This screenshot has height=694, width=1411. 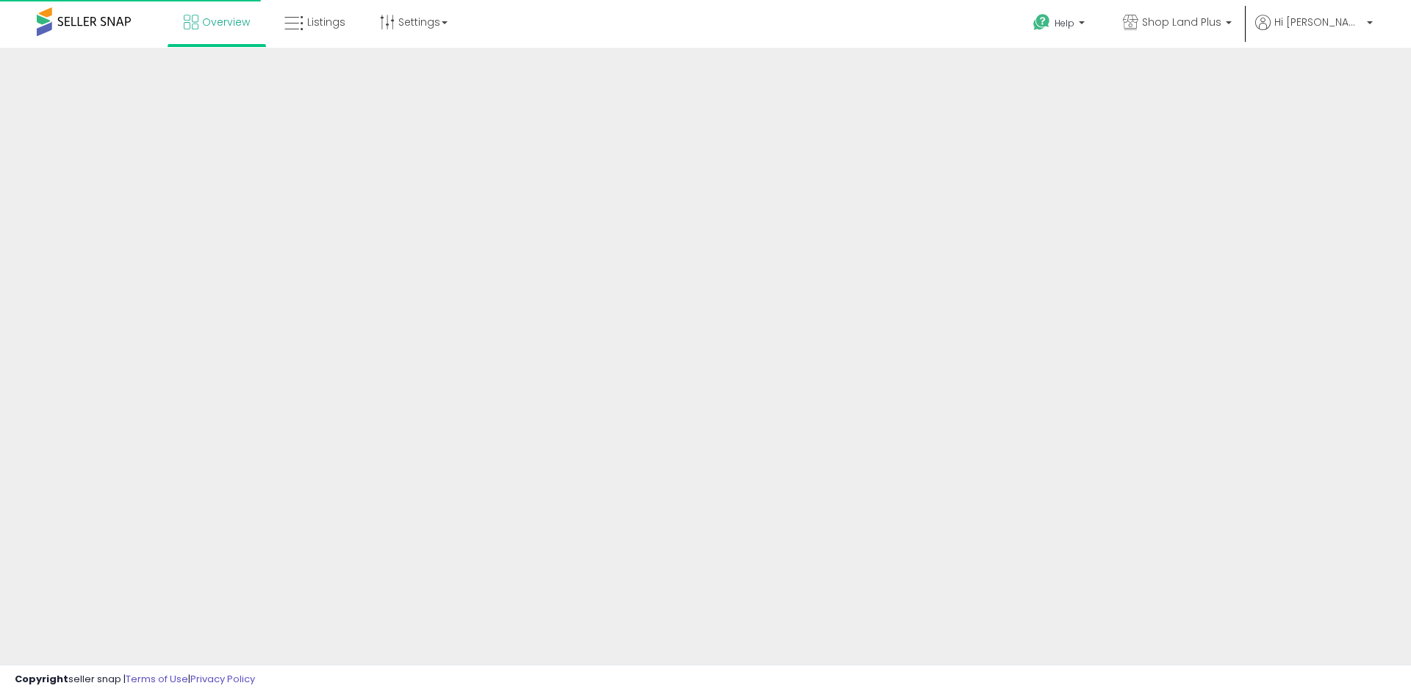 What do you see at coordinates (326, 22) in the screenshot?
I see `span: Listings` at bounding box center [326, 22].